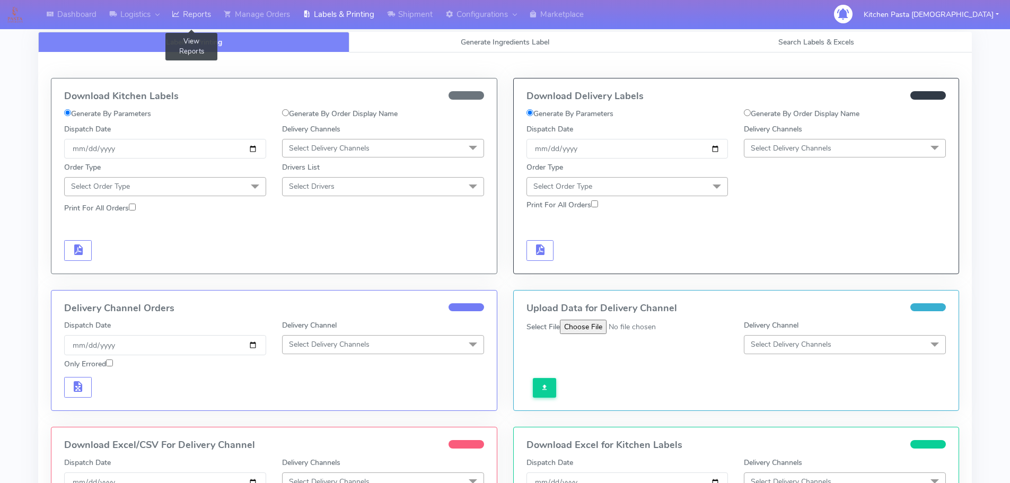 The width and height of the screenshot is (1010, 483). What do you see at coordinates (736, 96) in the screenshot?
I see `h4: Download Delivery Labels` at bounding box center [736, 96].